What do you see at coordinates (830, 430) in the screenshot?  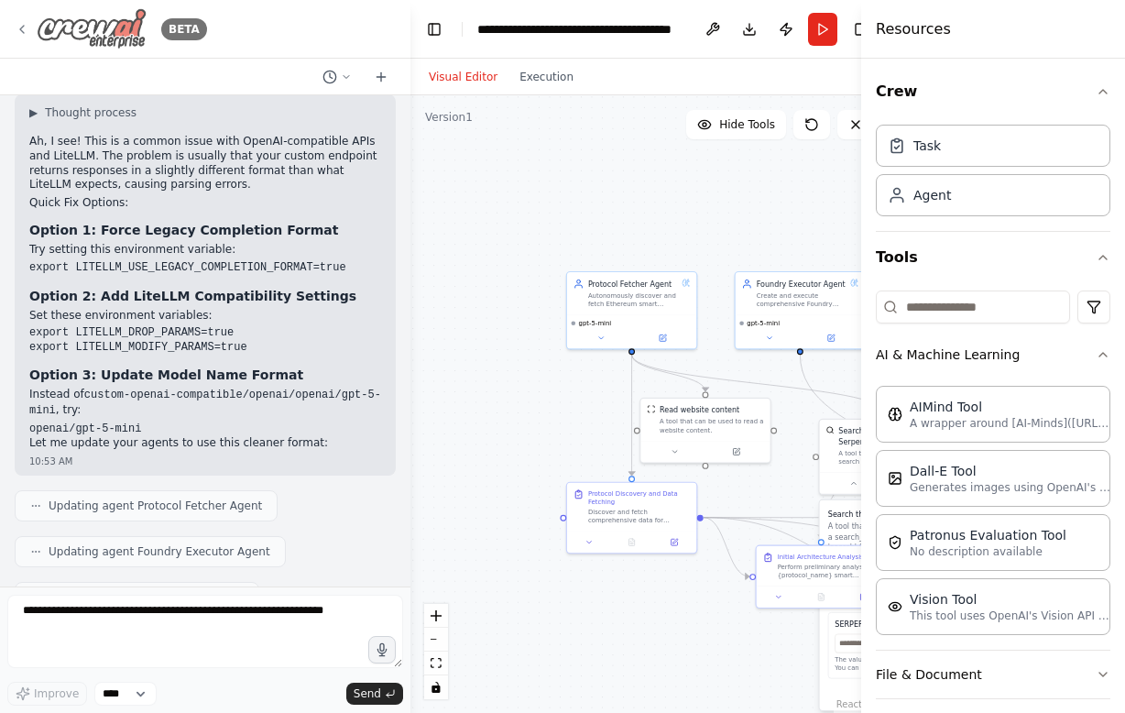 I see `img: SerperDevTool` at bounding box center [830, 430].